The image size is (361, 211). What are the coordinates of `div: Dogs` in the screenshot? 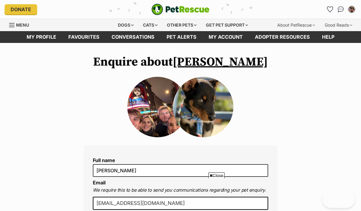 It's located at (126, 25).